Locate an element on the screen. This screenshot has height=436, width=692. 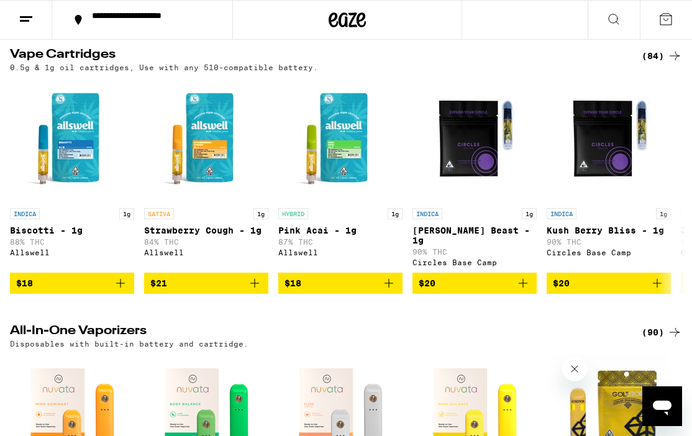
p: Kush Berry Bliss - 1g is located at coordinates (609, 231).